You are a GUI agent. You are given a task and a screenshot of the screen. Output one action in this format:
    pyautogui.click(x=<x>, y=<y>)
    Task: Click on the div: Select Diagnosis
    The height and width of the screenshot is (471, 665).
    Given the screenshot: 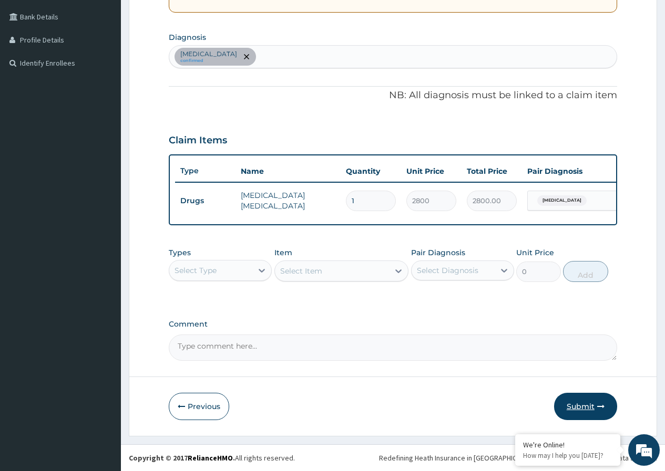 What is the action you would take?
    pyautogui.click(x=447, y=271)
    